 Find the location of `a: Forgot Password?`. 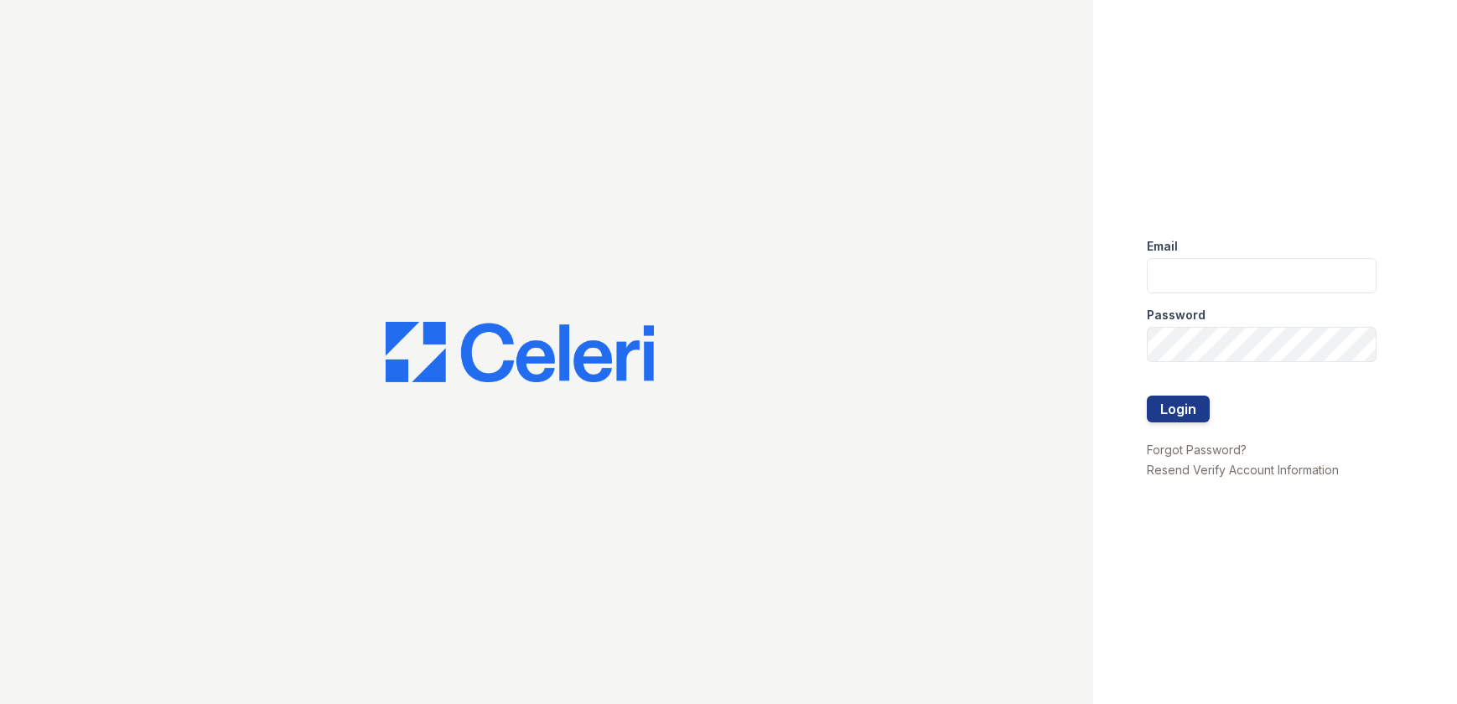

a: Forgot Password? is located at coordinates (1196, 449).